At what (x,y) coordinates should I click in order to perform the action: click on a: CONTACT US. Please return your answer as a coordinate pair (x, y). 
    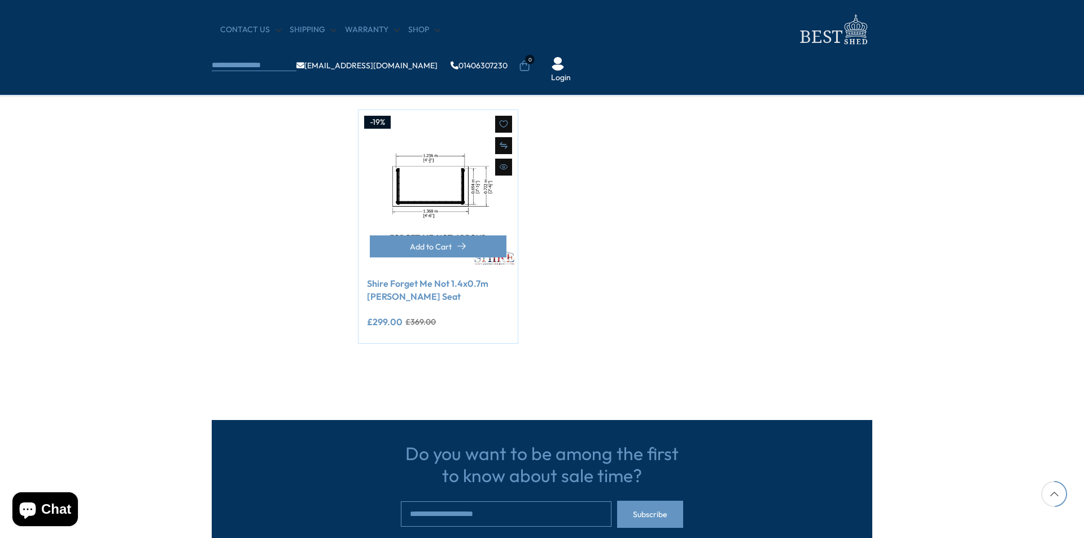
    Looking at the image, I should click on (251, 30).